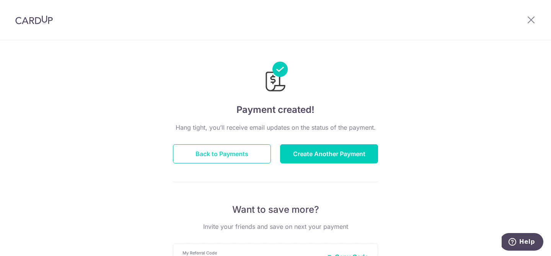 The image size is (551, 256). What do you see at coordinates (252, 253) in the screenshot?
I see `p: My Referral Code` at bounding box center [252, 253].